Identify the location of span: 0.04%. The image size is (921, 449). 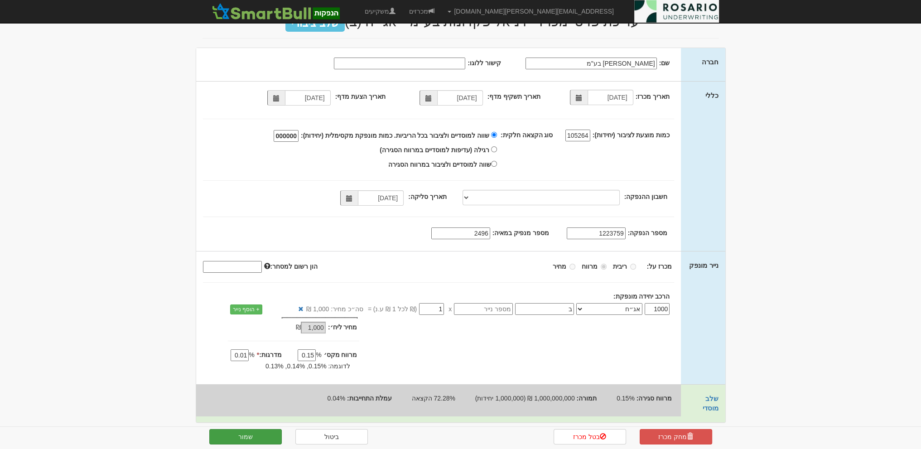
(336, 398).